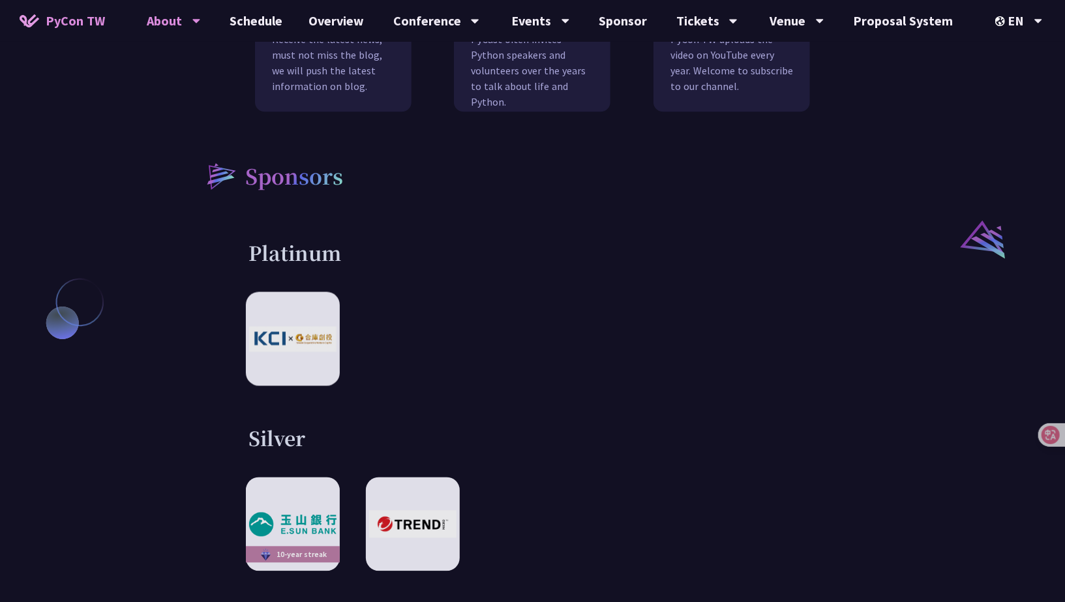 The height and width of the screenshot is (602, 1065). Describe the element at coordinates (220, 176) in the screenshot. I see `img: heading-bullet` at that location.